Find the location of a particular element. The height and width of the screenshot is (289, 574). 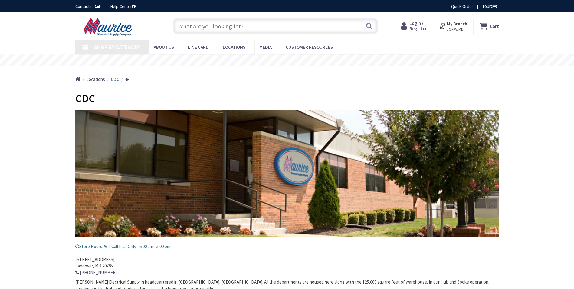

a: Locations is located at coordinates (96, 79).